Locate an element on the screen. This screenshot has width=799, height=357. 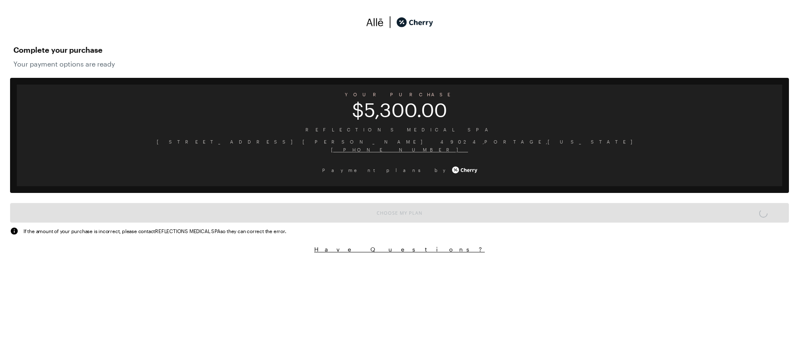
span: Complete your purchase is located at coordinates (399, 50).